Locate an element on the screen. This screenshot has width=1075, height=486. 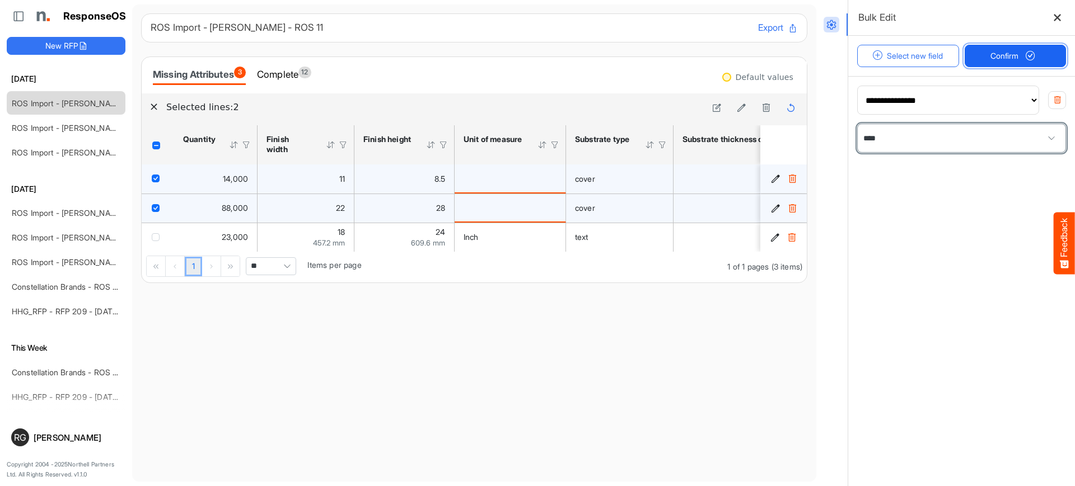
td: 22 is template cell Column Header httpsnorthellcomontologiesmapping-rulesmeasurementhasfinishsize... is located at coordinates (306, 208).